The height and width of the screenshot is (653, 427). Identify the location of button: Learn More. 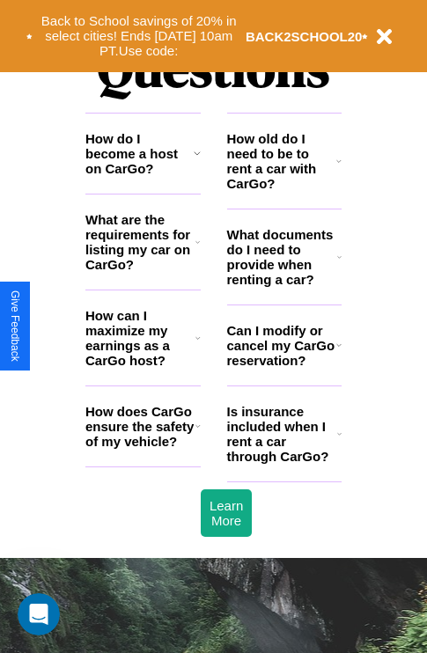
(226, 513).